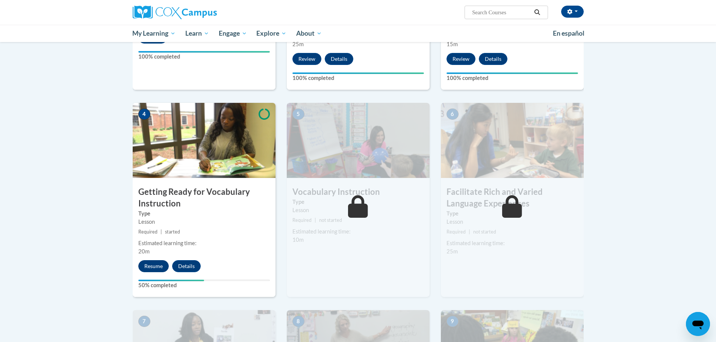  What do you see at coordinates (144, 114) in the screenshot?
I see `span: 4` at bounding box center [144, 114].